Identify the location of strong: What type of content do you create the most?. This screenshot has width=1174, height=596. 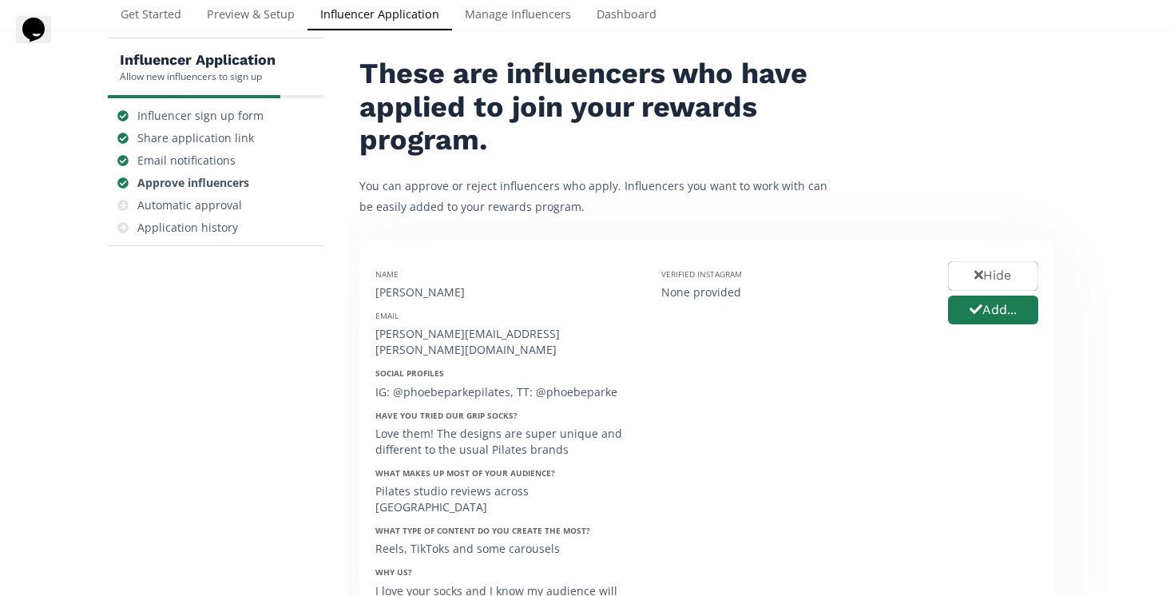
(482, 530).